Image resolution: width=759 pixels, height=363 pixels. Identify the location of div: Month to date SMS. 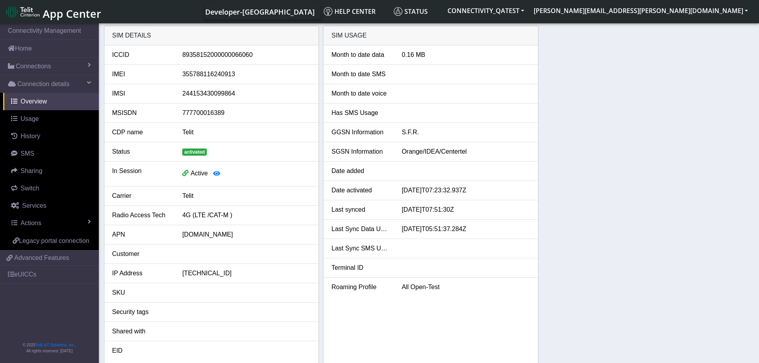
(361, 74).